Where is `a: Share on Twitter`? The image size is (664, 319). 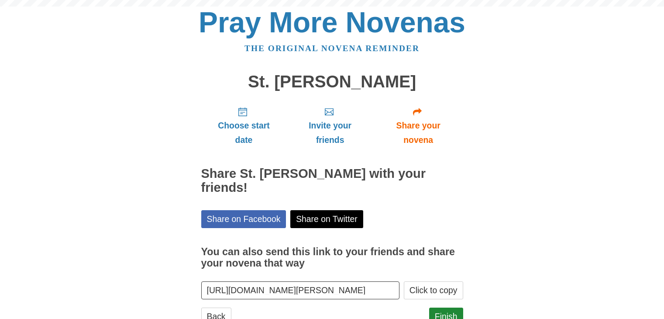 a: Share on Twitter is located at coordinates (327, 219).